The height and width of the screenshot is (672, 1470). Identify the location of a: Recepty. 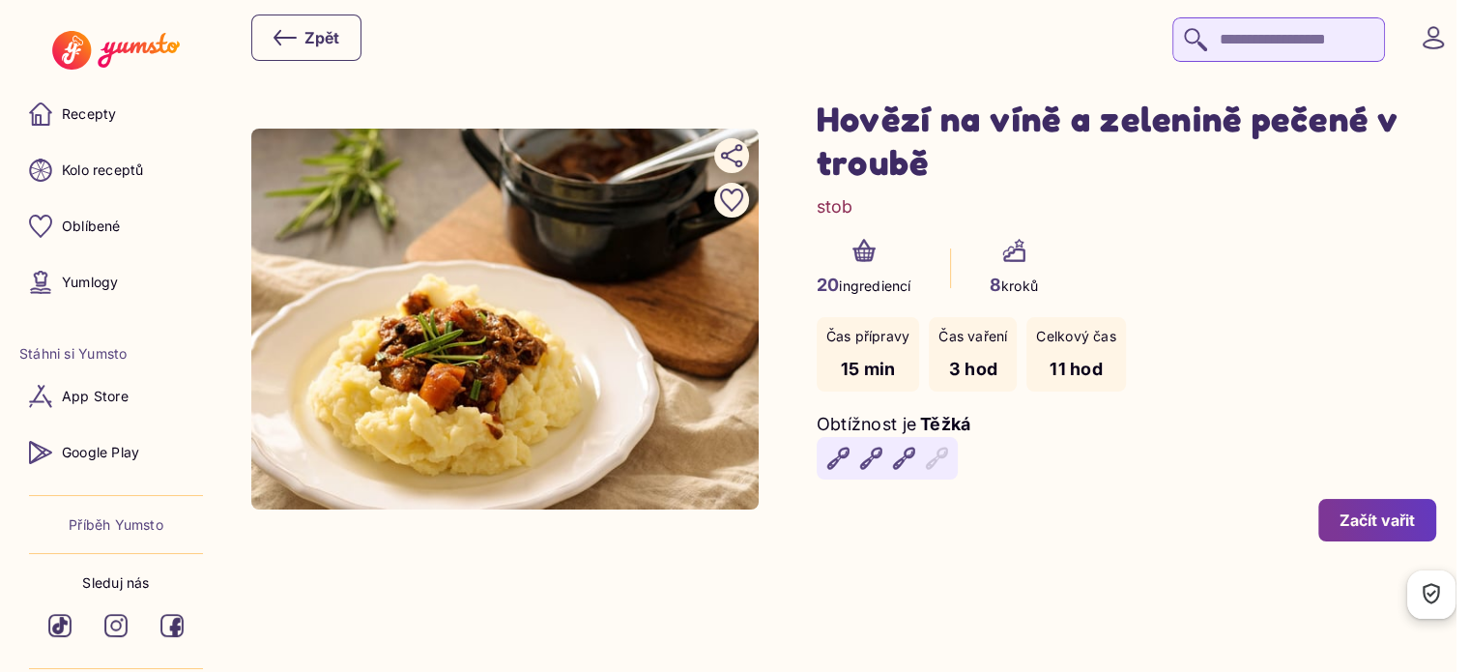
(116, 114).